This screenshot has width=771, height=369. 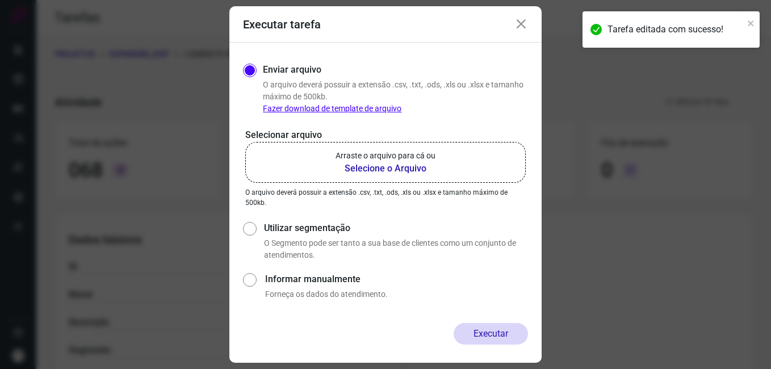 I want to click on button: Executar, so click(x=490, y=334).